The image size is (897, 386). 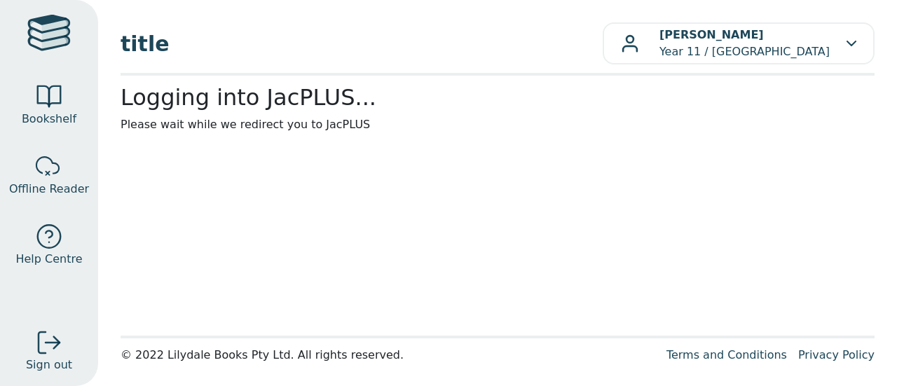 What do you see at coordinates (49, 119) in the screenshot?
I see `span: Bookshelf` at bounding box center [49, 119].